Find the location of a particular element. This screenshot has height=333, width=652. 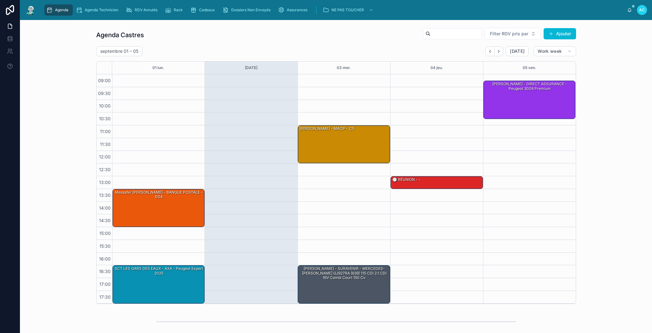

span: Assurances is located at coordinates (297, 10).